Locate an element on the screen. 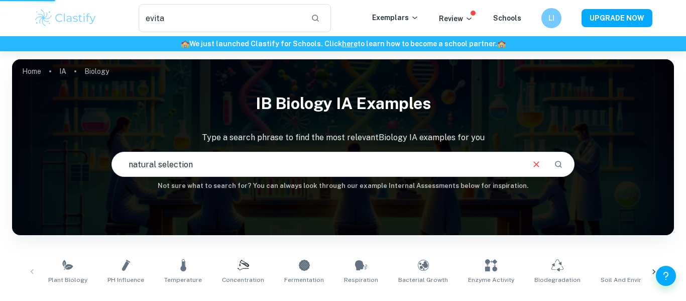  img: Clastify logo is located at coordinates (65, 18).